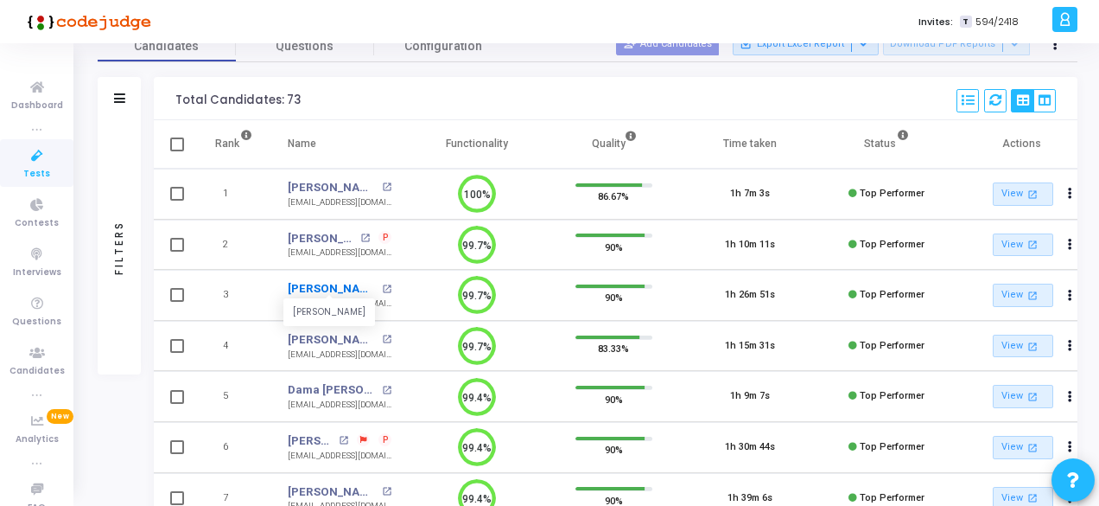 This screenshot has height=506, width=1099. What do you see at coordinates (750, 295) in the screenshot?
I see `div: 1h 26m 51s` at bounding box center [750, 295].